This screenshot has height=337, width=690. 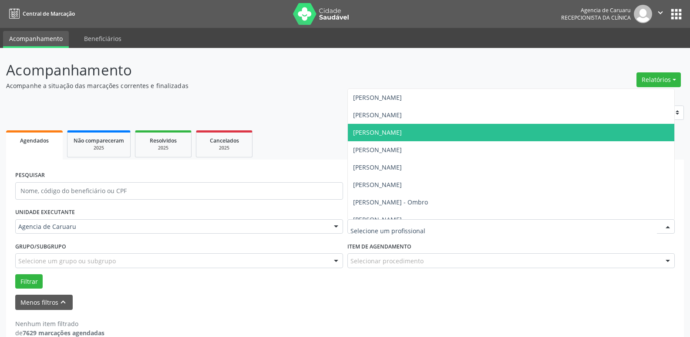 I want to click on span: Resolvidos, so click(x=163, y=140).